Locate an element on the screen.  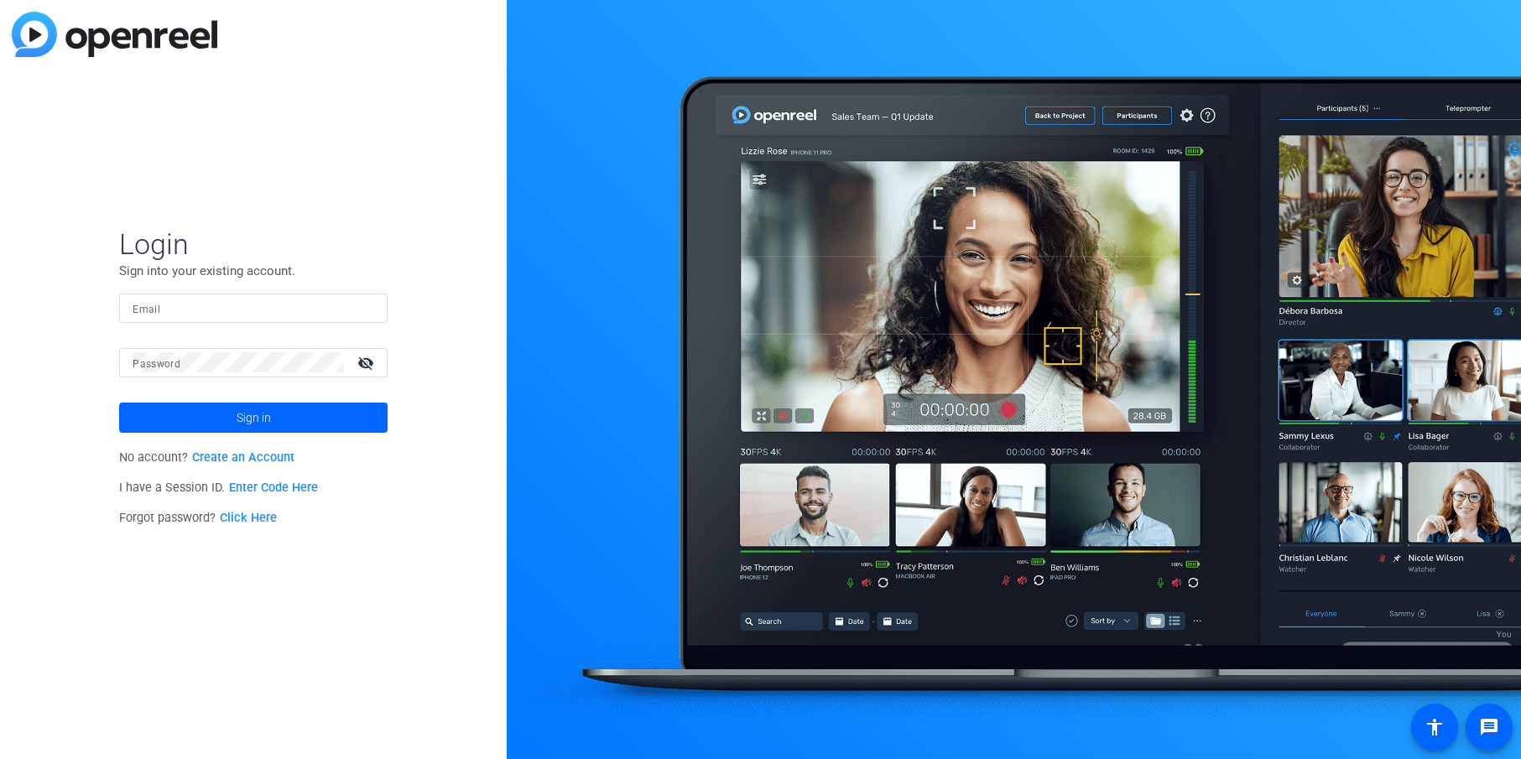
p: Sign into your existing account. is located at coordinates (253, 271).